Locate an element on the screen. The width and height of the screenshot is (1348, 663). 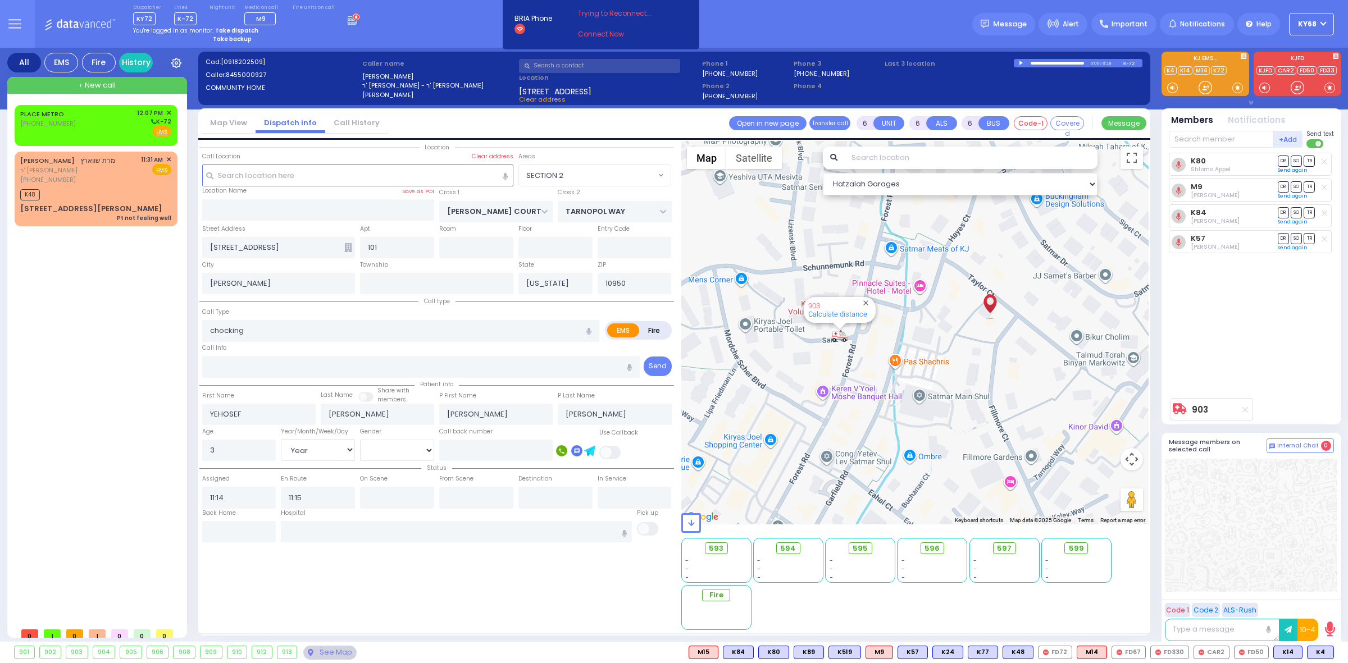
input: Search a contact is located at coordinates (599, 66).